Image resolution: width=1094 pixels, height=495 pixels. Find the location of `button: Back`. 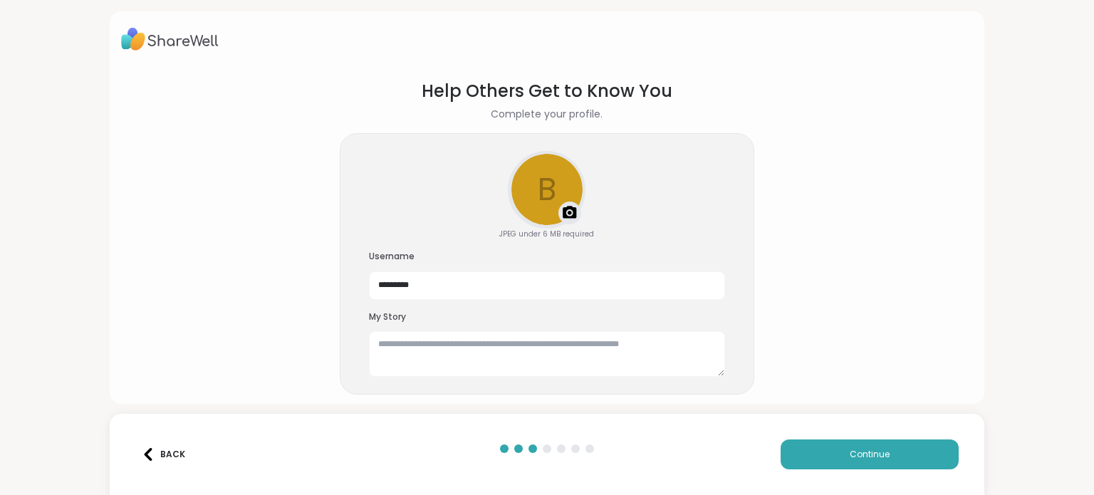

button: Back is located at coordinates (164, 454).